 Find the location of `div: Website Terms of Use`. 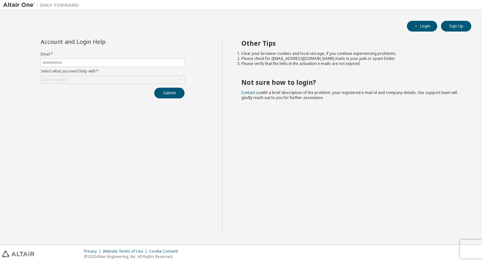

div: Website Terms of Use is located at coordinates (126, 252).